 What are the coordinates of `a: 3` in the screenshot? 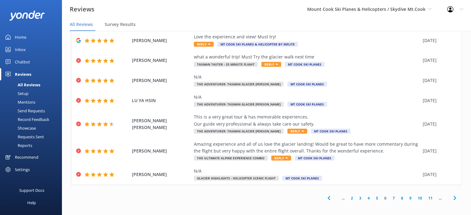 It's located at (360, 198).